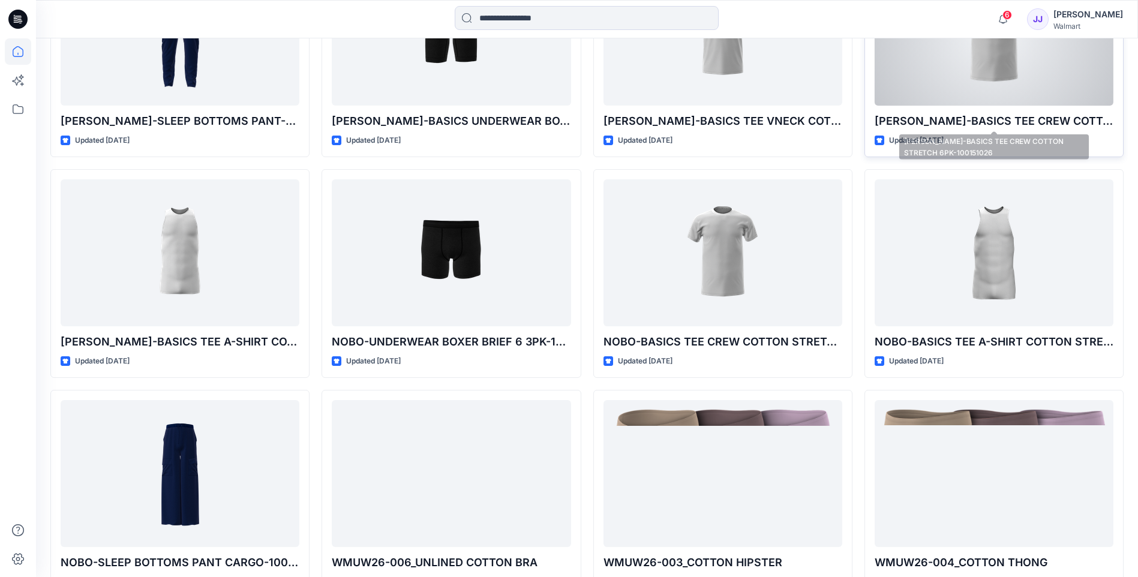  I want to click on p: NOBO-UNDERWEAR BOXER BRIEF 6 3PK-100151082, so click(451, 342).